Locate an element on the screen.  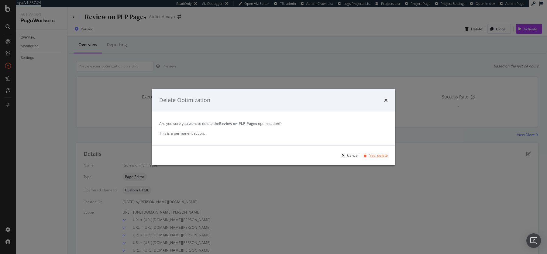
div: Are you sure you want to delete the optimization? This is a permanent action. is located at coordinates (273, 128).